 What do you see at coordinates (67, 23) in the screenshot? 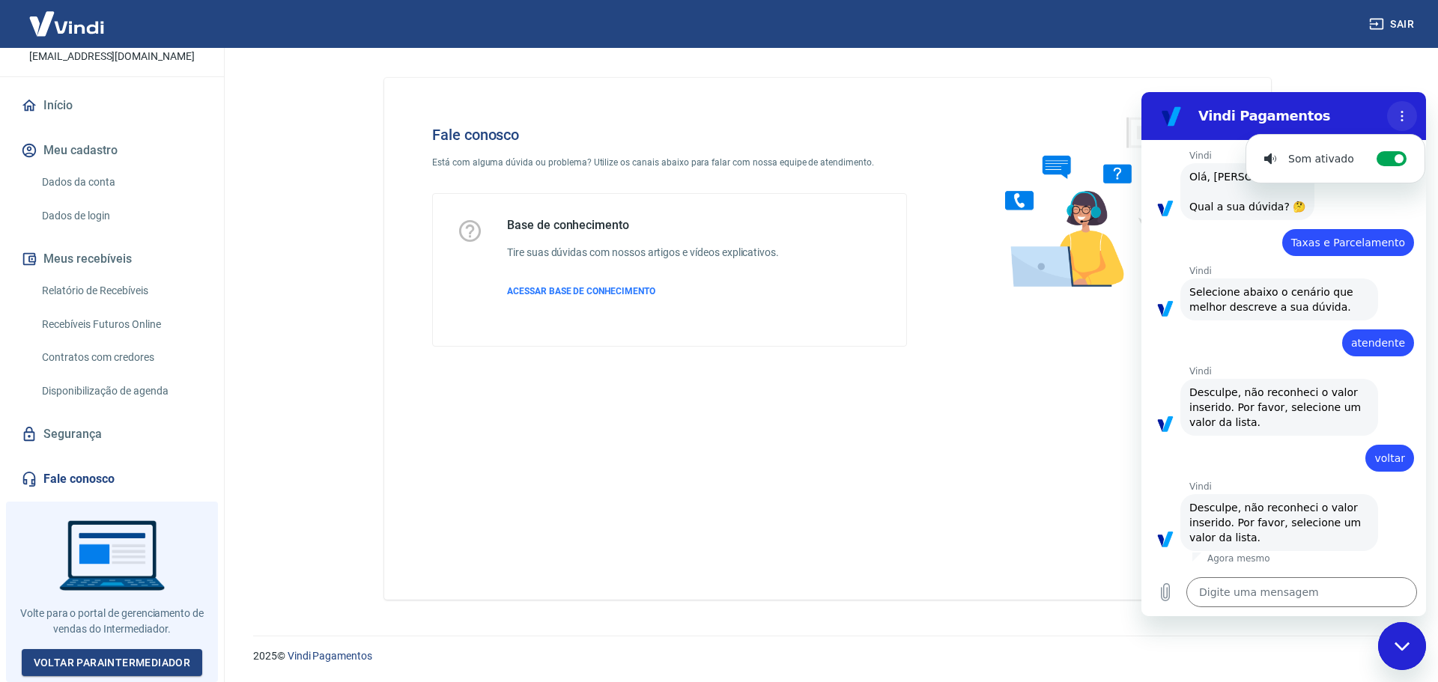
I see `img: Vindi` at bounding box center [67, 23].